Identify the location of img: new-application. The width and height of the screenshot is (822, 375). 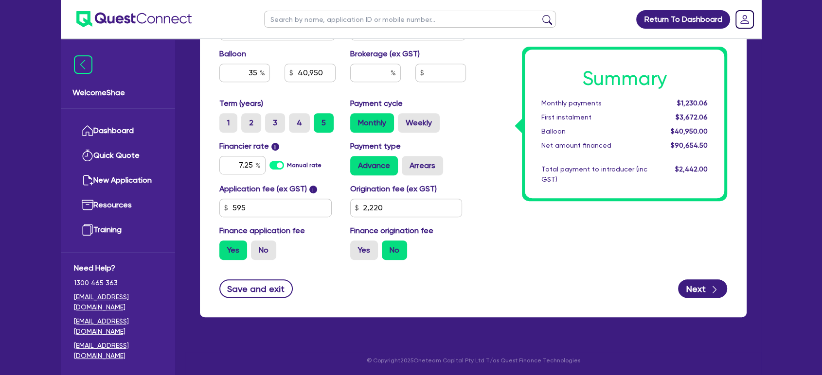
(88, 180).